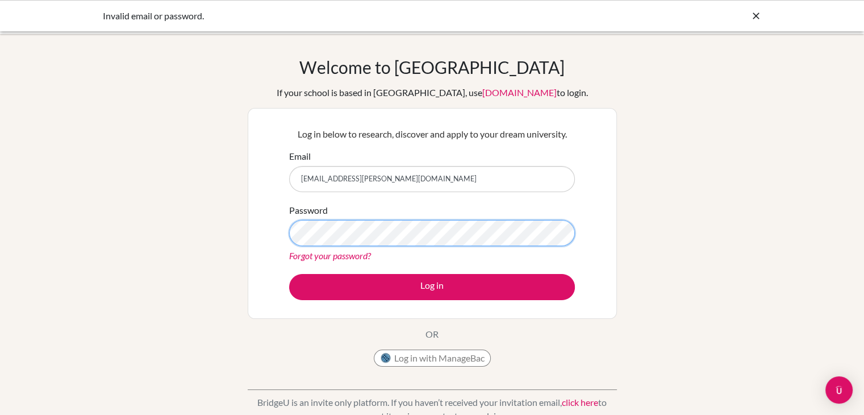 The height and width of the screenshot is (415, 864). I want to click on label: Email, so click(300, 156).